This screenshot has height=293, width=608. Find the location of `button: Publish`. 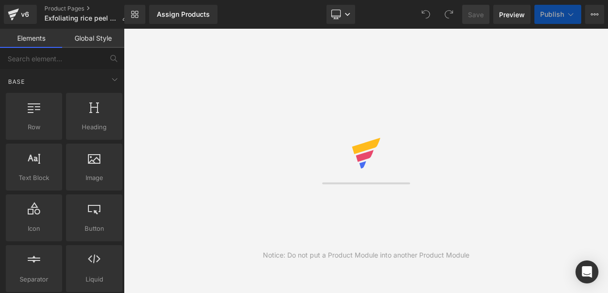

button: Publish is located at coordinates (558, 14).